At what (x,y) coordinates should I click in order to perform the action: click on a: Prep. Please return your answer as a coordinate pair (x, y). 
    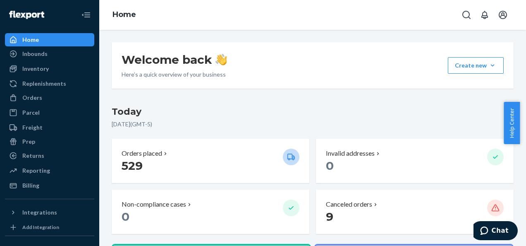
    Looking at the image, I should click on (50, 141).